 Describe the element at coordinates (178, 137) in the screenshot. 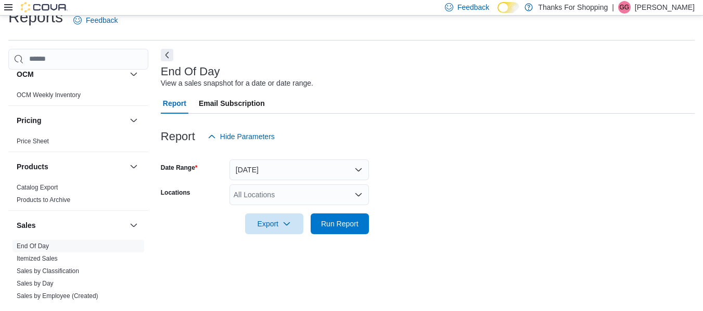

I see `h3: Report` at that location.